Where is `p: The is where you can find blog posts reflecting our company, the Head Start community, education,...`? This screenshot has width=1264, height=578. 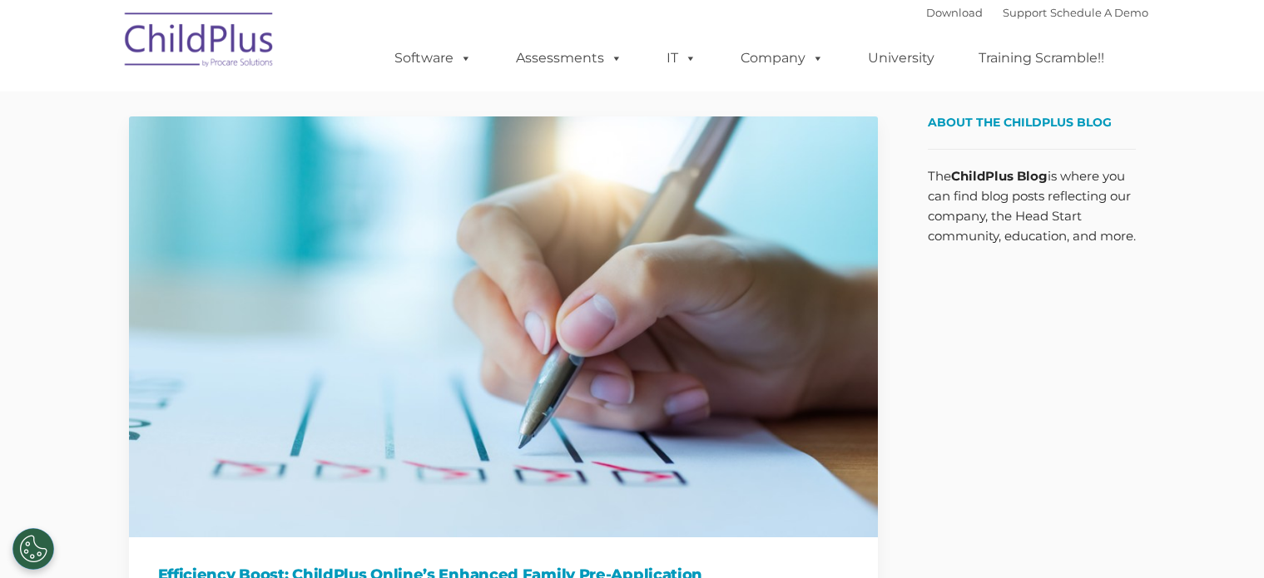 p: The is where you can find blog posts reflecting our company, the Head Start community, education,... is located at coordinates (1032, 206).